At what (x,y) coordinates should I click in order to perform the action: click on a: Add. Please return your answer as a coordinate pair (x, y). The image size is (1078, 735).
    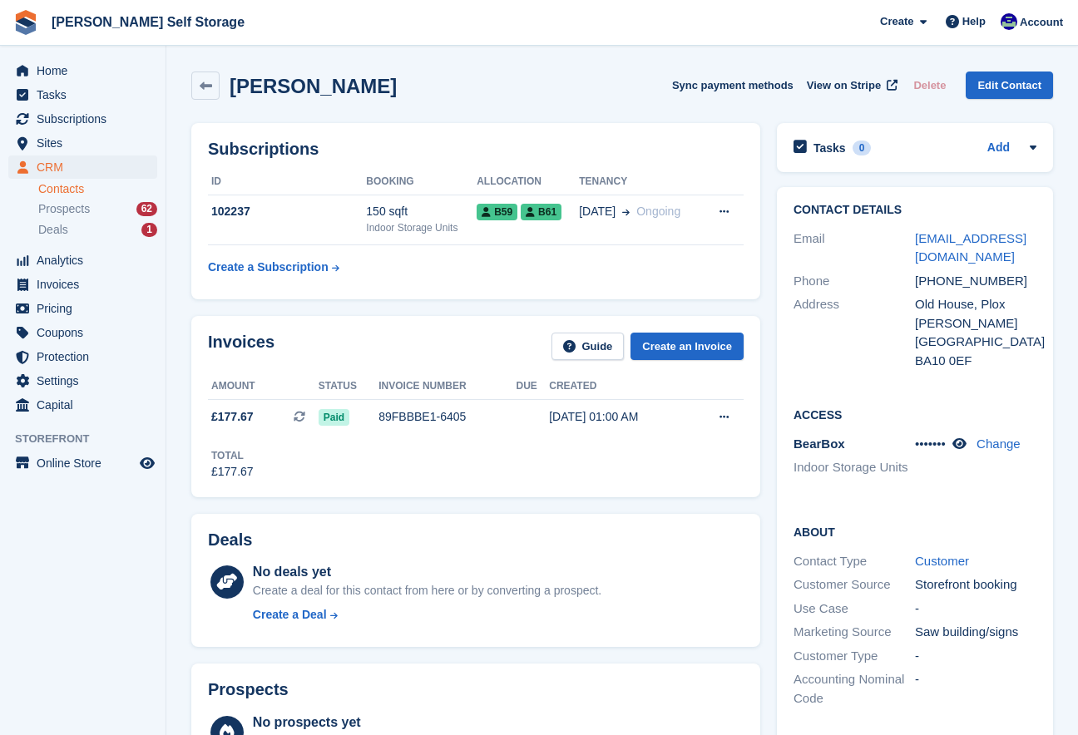
    Looking at the image, I should click on (998, 148).